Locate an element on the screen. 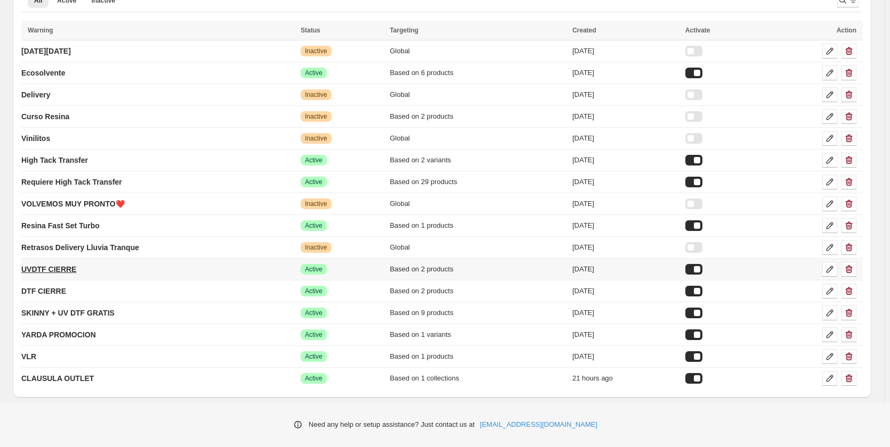  a: DTF CIERRE is located at coordinates (44, 291).